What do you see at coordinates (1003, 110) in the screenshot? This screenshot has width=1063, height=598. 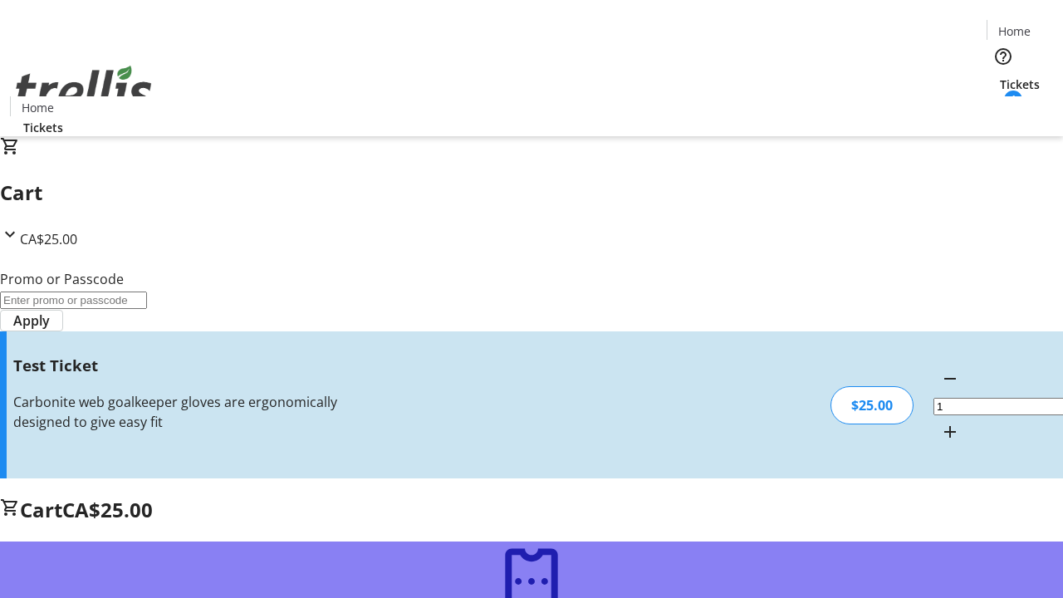 I see `button: Cart` at bounding box center [1003, 110].